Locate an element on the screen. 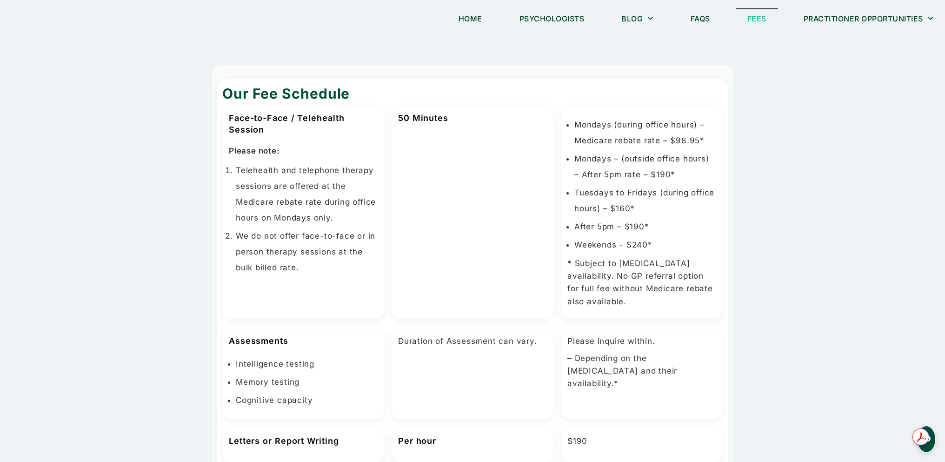  li: Memory testing is located at coordinates (307, 382).